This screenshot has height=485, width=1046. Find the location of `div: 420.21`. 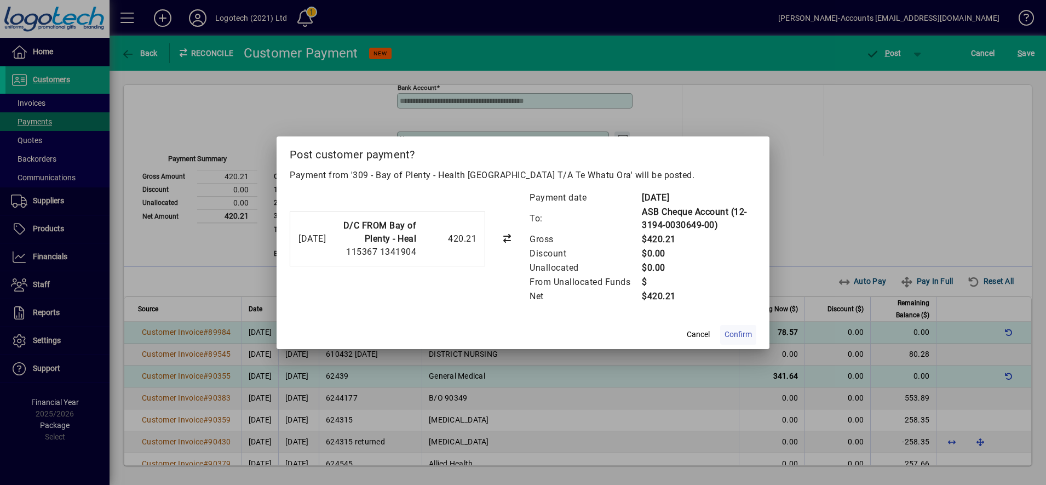

div: 420.21 is located at coordinates (449, 239).